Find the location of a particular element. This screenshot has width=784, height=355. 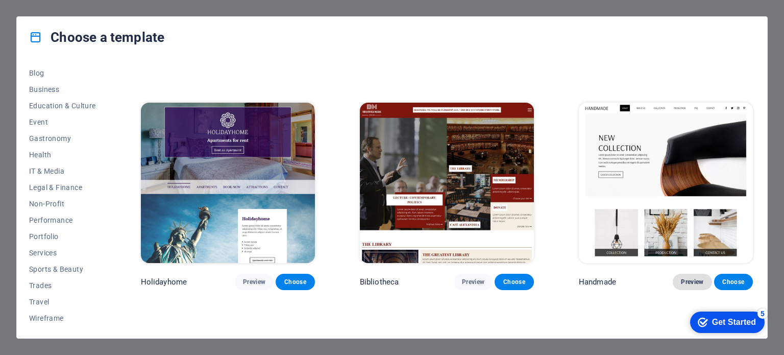

button: Travel is located at coordinates (62, 302).